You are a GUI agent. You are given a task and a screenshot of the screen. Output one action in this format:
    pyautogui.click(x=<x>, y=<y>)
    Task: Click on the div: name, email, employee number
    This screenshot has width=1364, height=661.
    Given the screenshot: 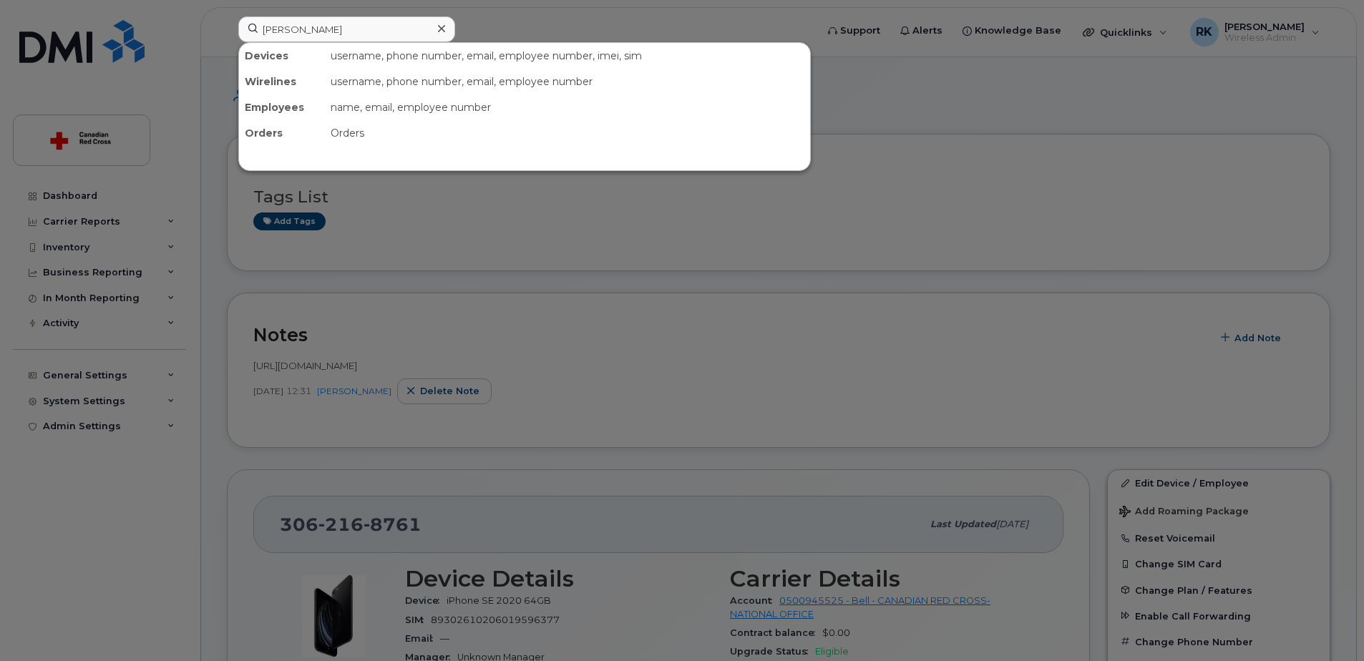 What is the action you would take?
    pyautogui.click(x=568, y=107)
    